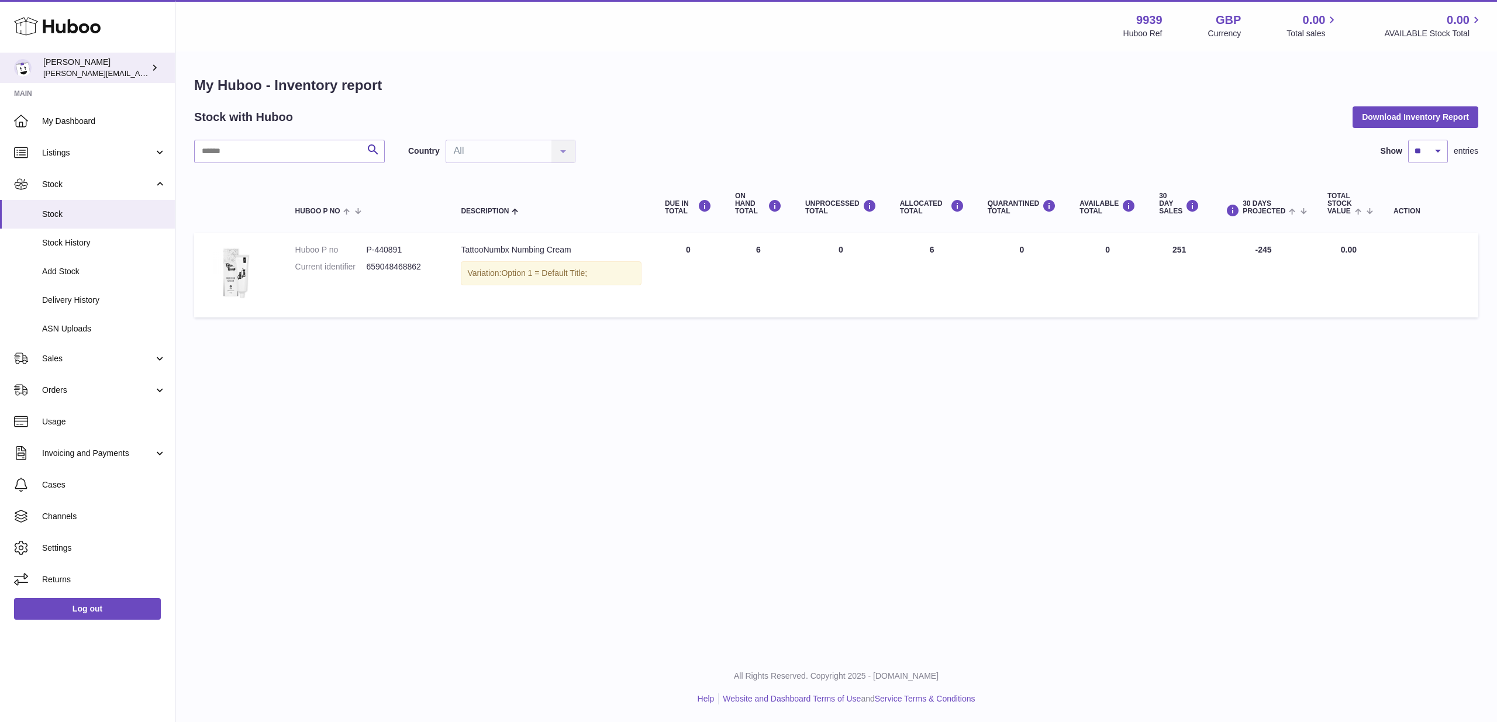  Describe the element at coordinates (1107, 207) in the screenshot. I see `div: AVAILABLE Total` at that location.